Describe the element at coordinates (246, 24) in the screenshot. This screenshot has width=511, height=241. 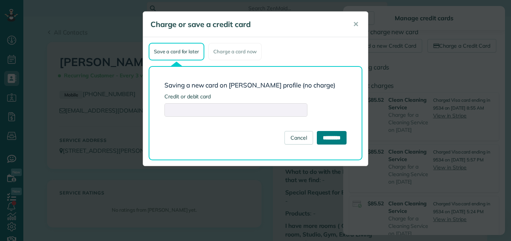
I see `h5: Charge or save a credit card` at that location.